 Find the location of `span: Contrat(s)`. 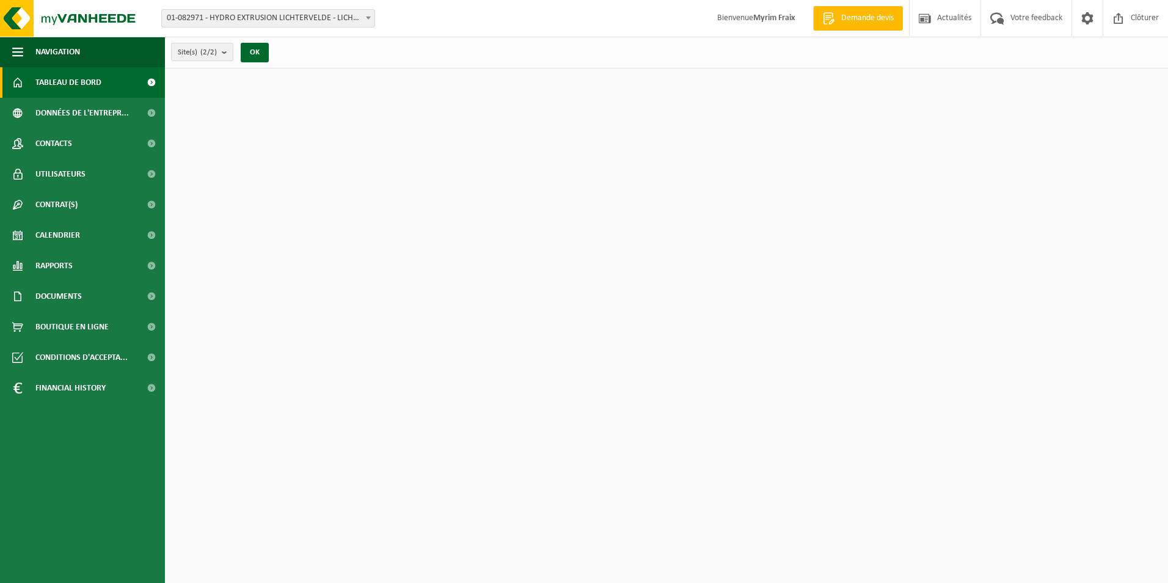

span: Contrat(s) is located at coordinates (56, 205).